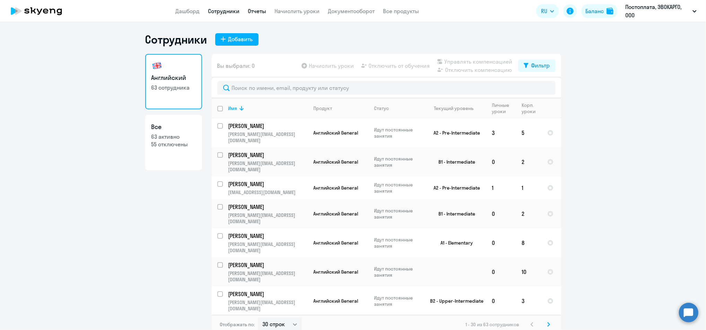  What do you see at coordinates (594, 11) in the screenshot?
I see `div: Баланс` at bounding box center [594, 11].